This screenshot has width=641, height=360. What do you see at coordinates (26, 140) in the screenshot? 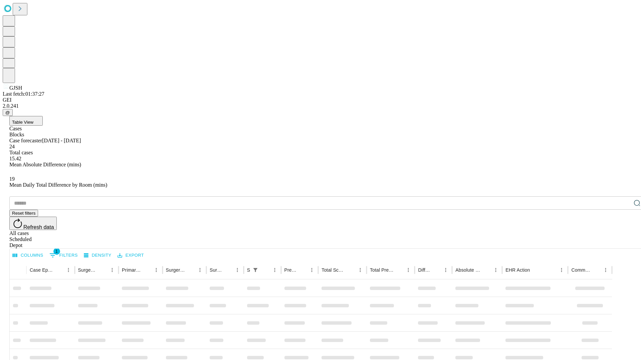
I see `span: Case forecaster` at bounding box center [26, 140].